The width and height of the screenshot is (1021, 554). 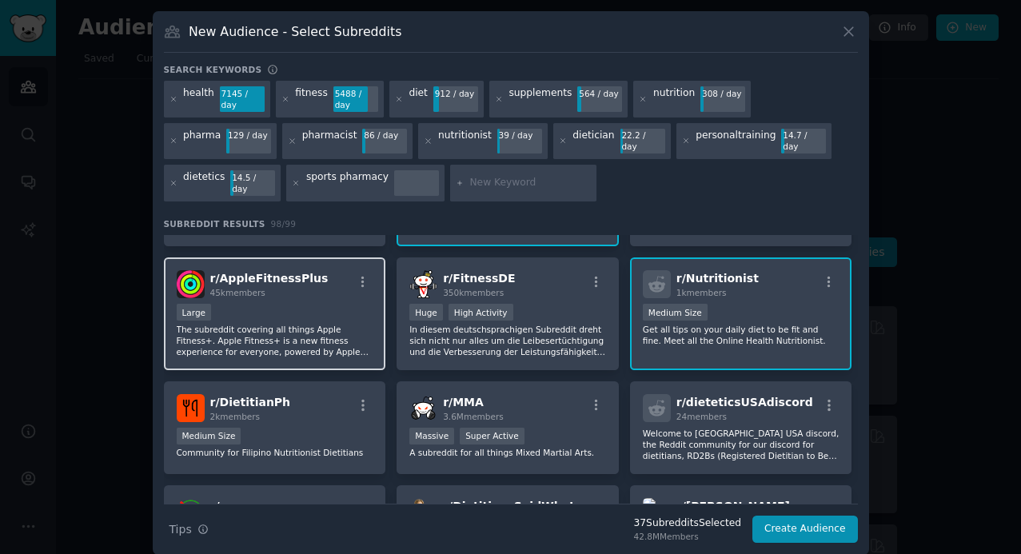 I want to click on img: Tomasino, so click(x=656, y=512).